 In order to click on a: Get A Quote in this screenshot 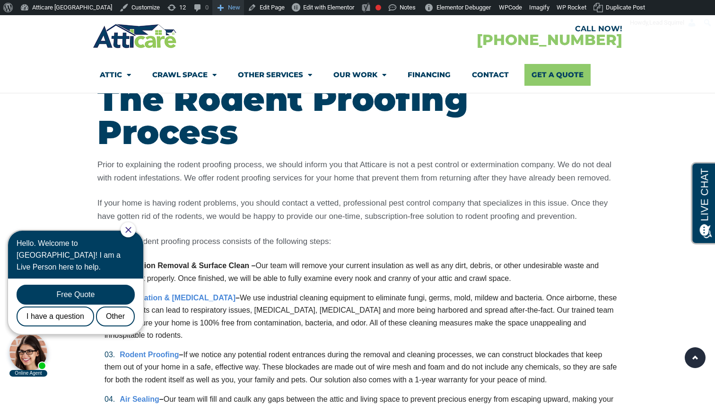, I will do `click(558, 75)`.